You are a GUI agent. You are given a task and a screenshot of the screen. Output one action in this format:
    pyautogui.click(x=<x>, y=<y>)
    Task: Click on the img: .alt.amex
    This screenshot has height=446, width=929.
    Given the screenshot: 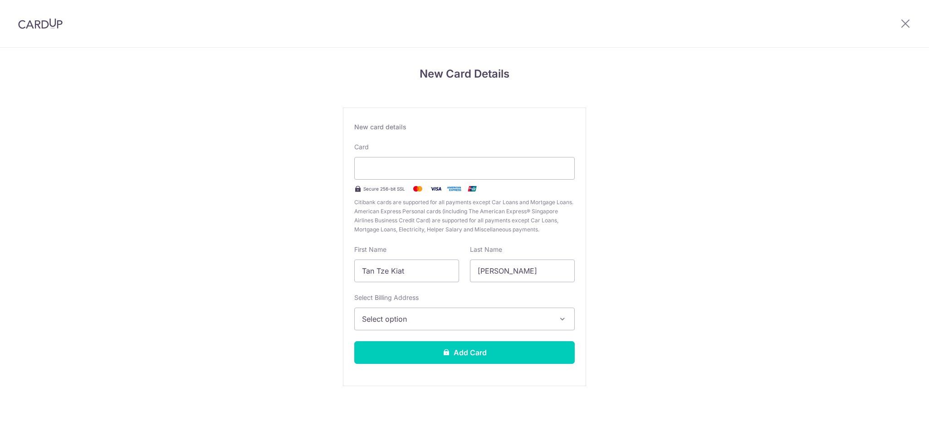 What is the action you would take?
    pyautogui.click(x=454, y=189)
    